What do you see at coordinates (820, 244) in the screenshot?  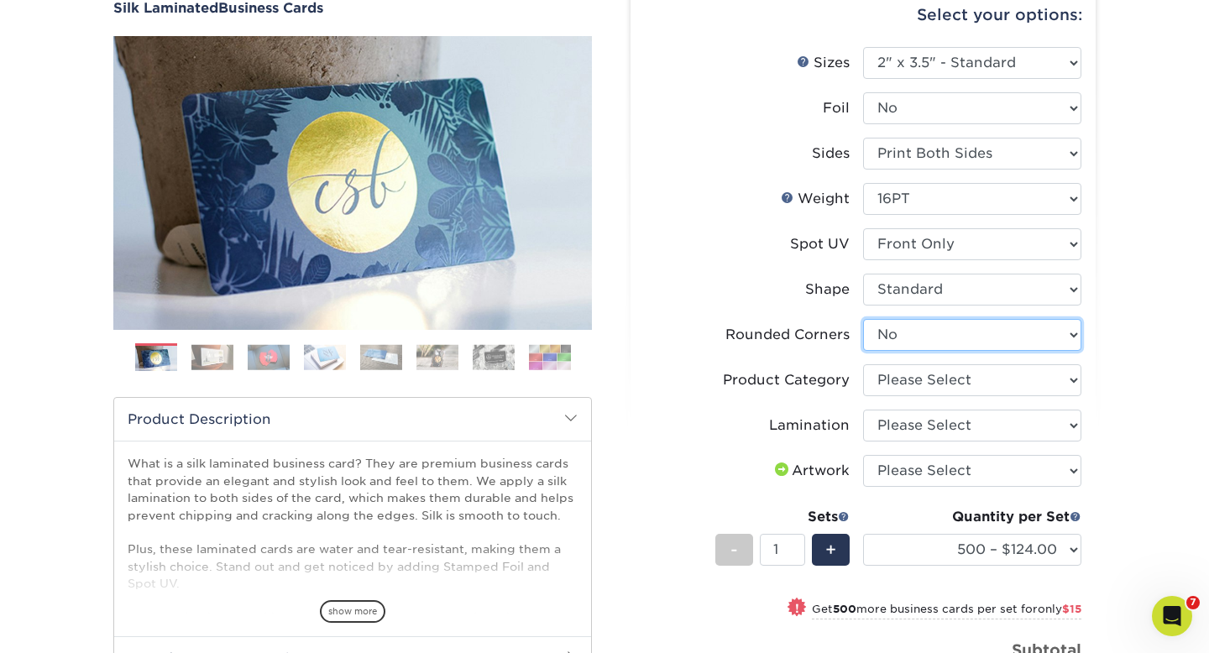 I see `div: Spot UV` at bounding box center [820, 244].